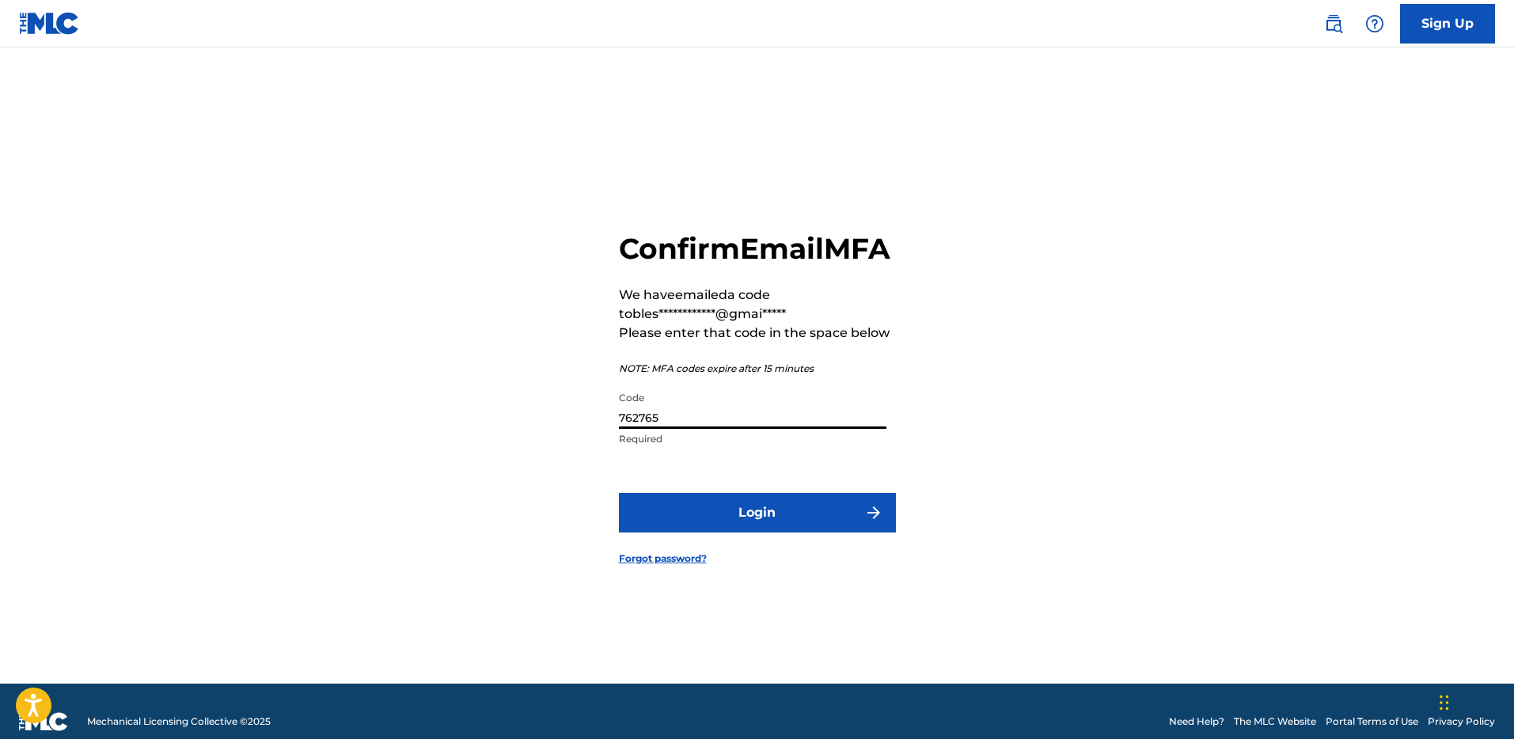  I want to click on a: Public Search, so click(1334, 24).